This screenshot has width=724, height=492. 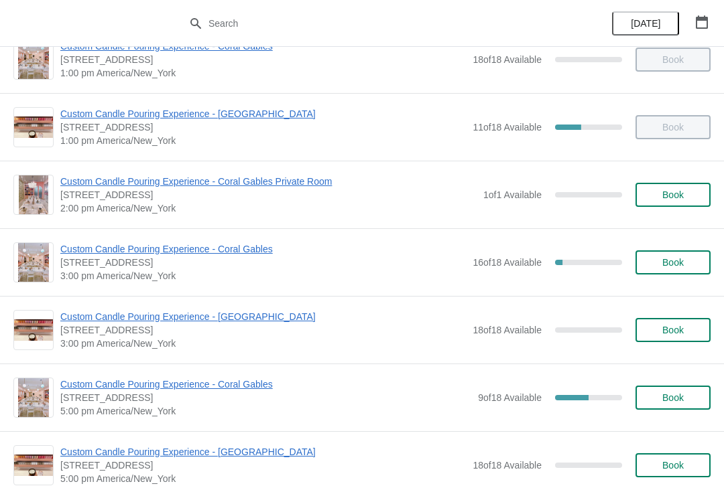 I want to click on span: 9 of 18 Available, so click(x=509, y=398).